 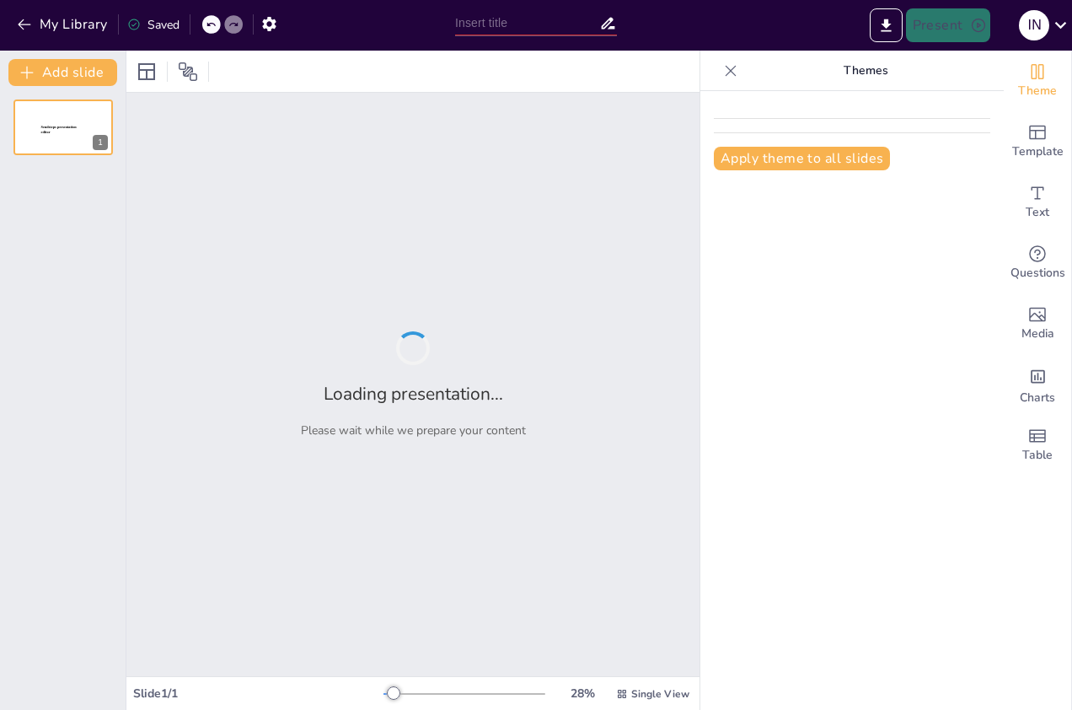 I want to click on input: Insert title, so click(x=527, y=23).